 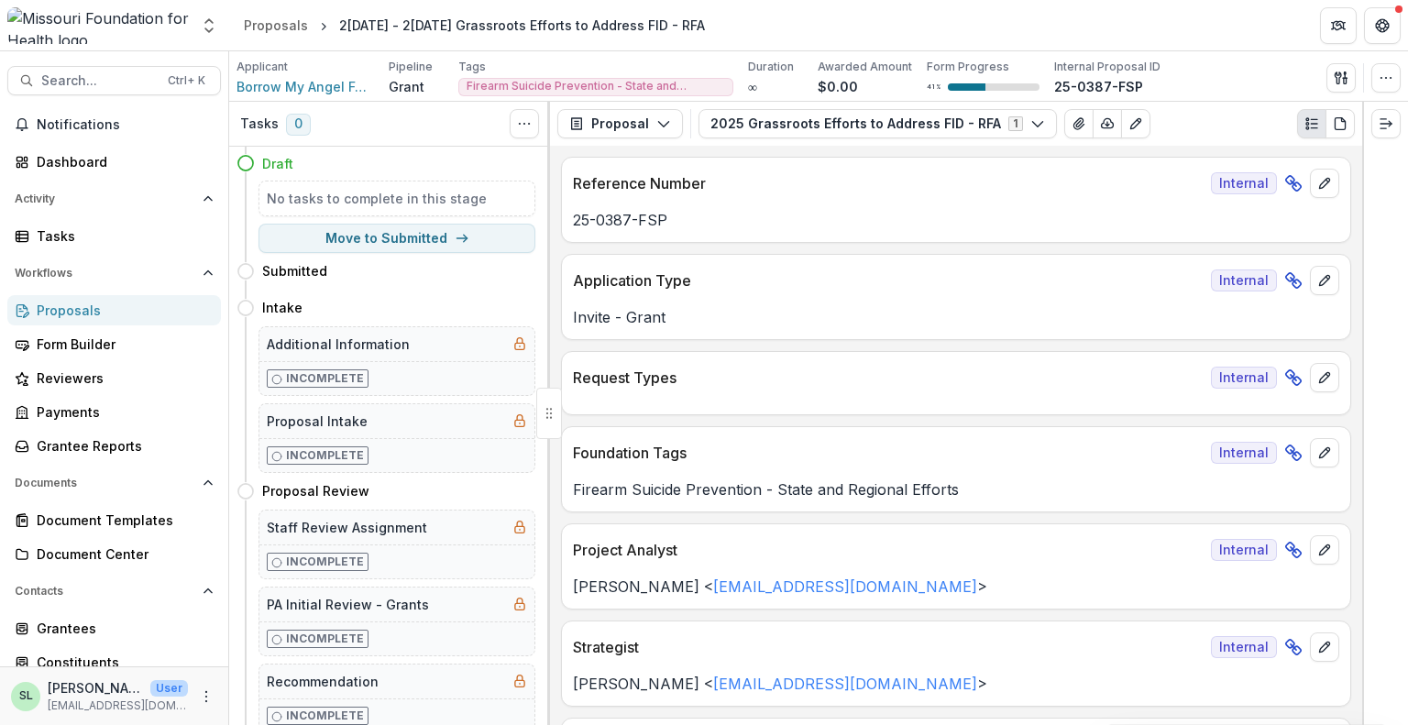 I want to click on p: 25-0387-FSP, so click(x=956, y=220).